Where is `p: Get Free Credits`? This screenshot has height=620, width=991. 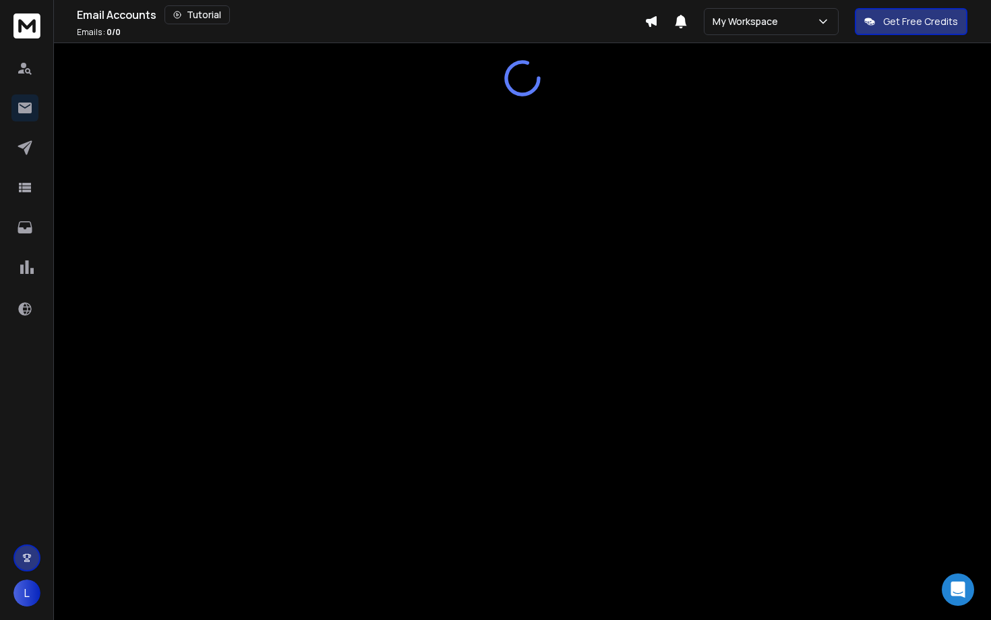
p: Get Free Credits is located at coordinates (920, 22).